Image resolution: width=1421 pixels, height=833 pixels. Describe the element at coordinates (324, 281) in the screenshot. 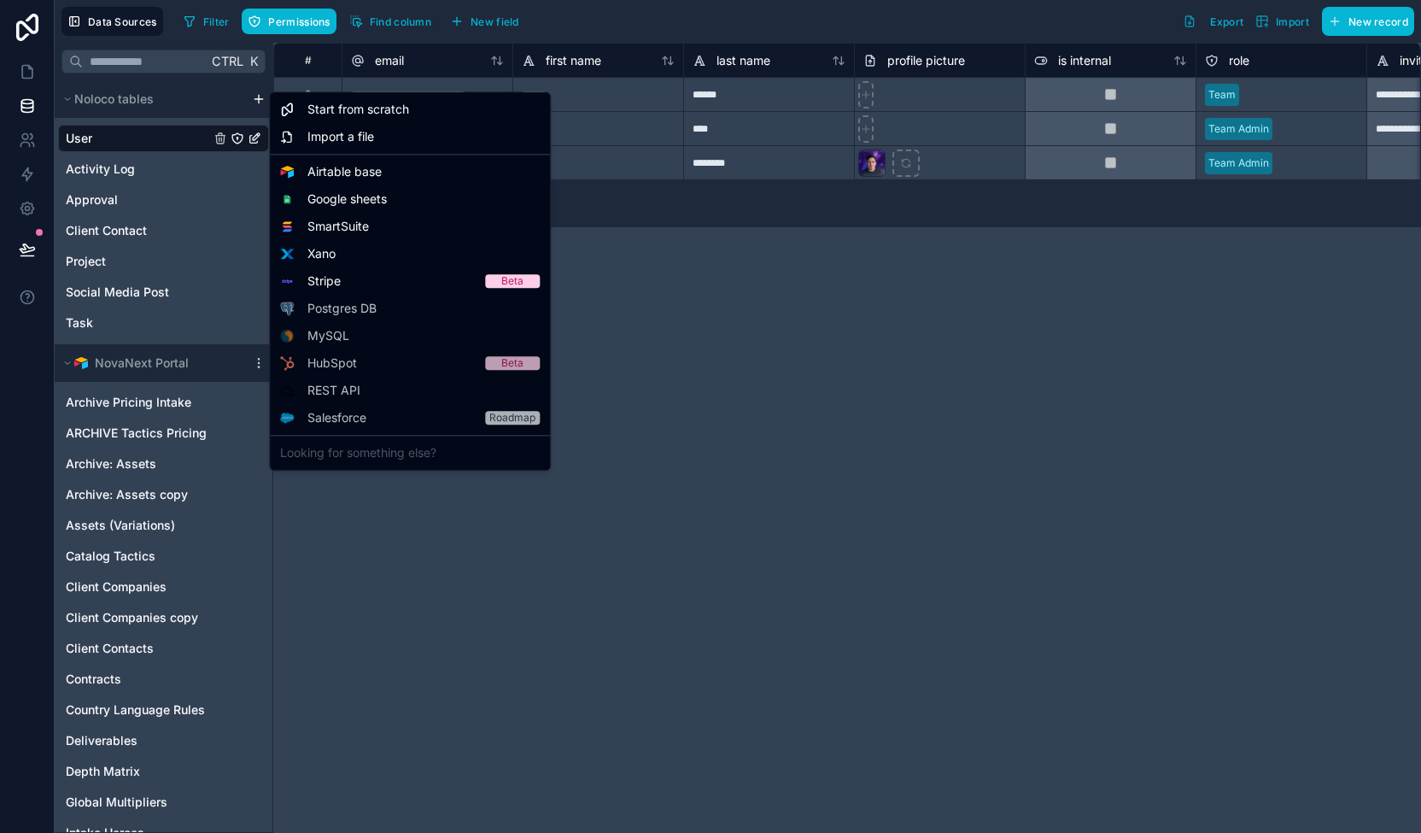

I see `span: Stripe` at that location.